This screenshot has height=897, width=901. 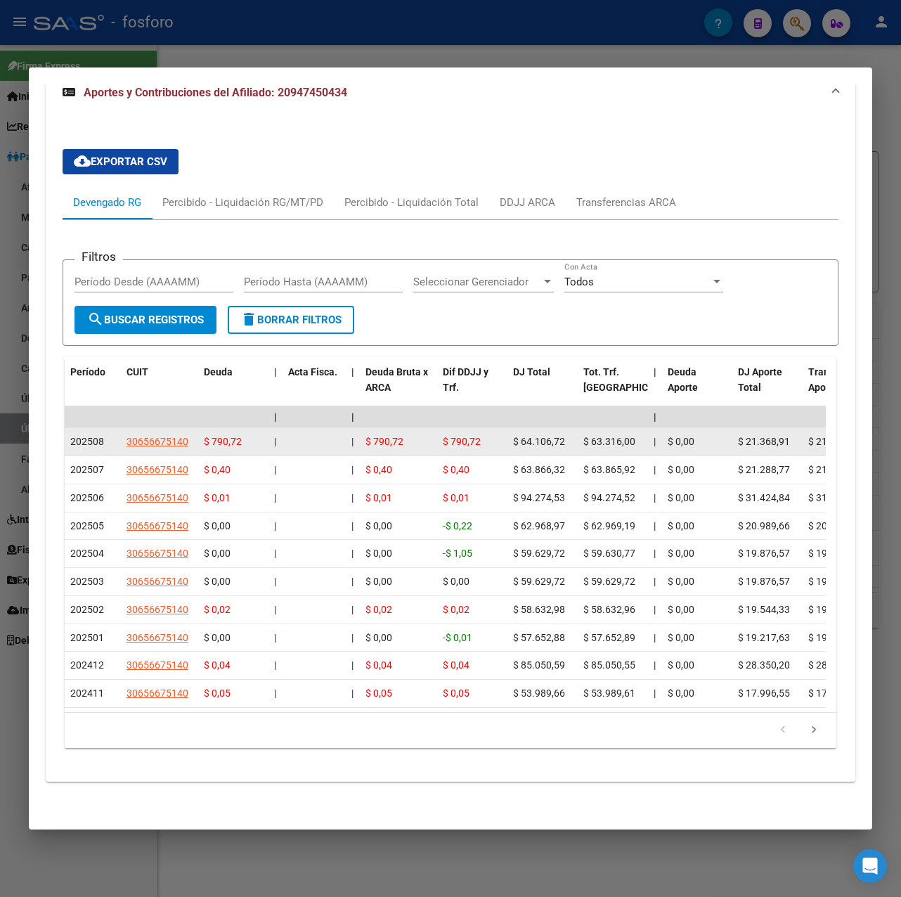 I want to click on span: Dif DDJJ y Trf., so click(x=465, y=380).